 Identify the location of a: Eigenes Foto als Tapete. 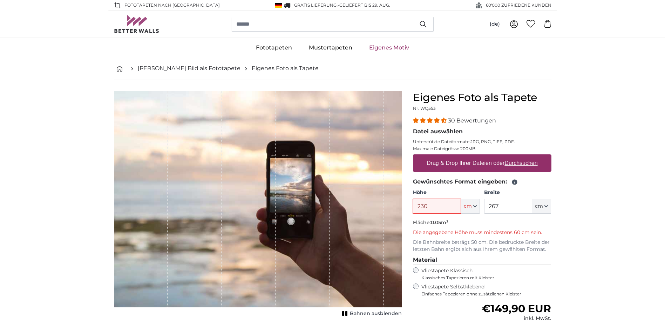
(285, 68).